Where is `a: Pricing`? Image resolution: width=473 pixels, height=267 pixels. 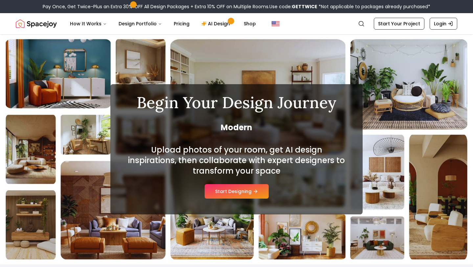 a: Pricing is located at coordinates (182, 24).